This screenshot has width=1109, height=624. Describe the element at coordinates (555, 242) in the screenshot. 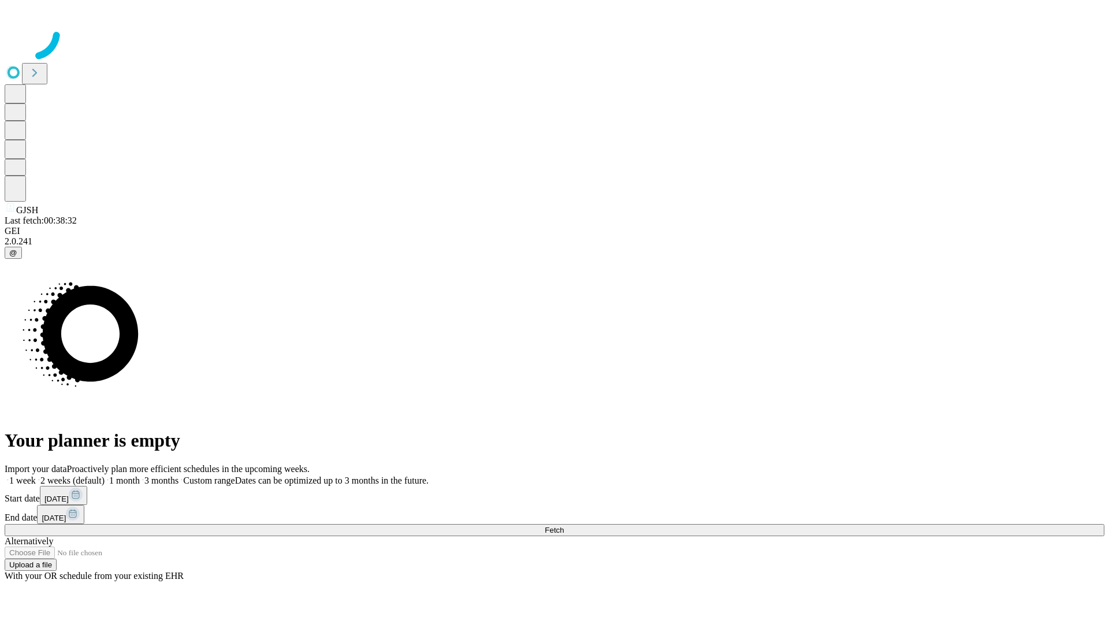

I see `div: 2.0.241` at that location.